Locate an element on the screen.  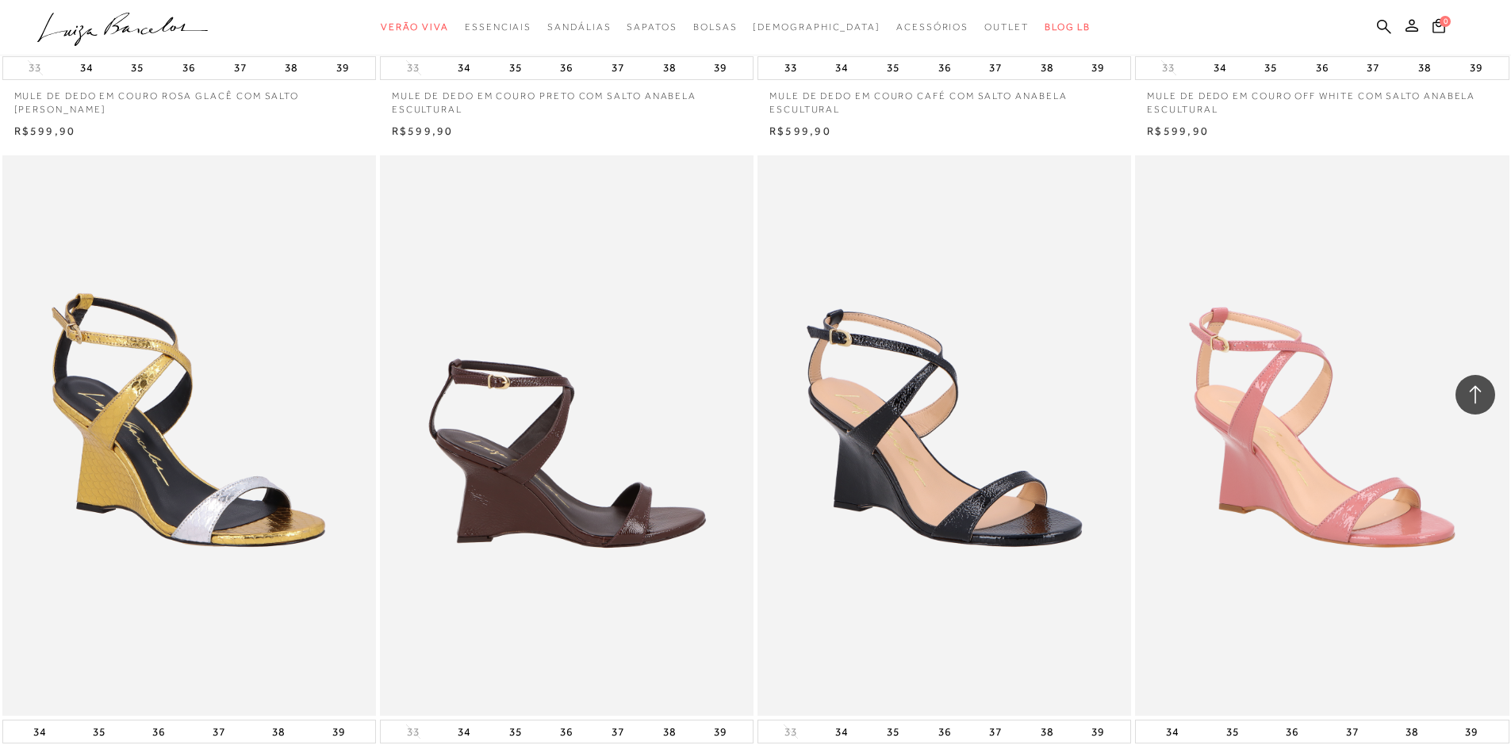
span: Essenciais is located at coordinates (498, 27).